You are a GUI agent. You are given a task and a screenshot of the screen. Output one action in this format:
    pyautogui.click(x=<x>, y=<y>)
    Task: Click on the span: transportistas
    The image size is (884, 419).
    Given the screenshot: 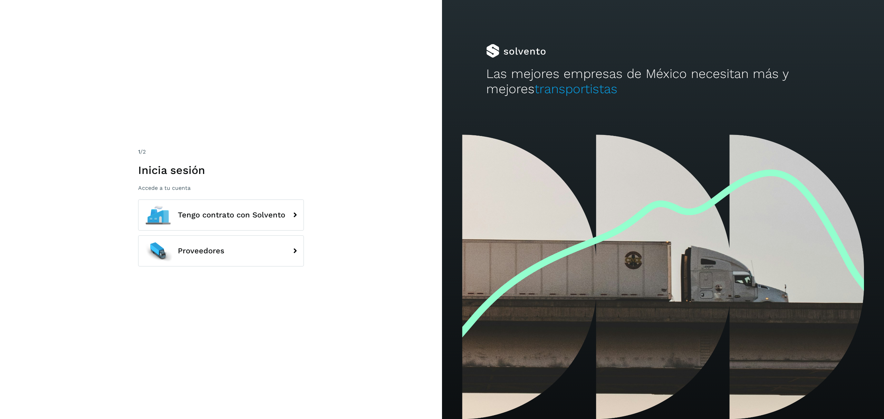 What is the action you would take?
    pyautogui.click(x=576, y=89)
    